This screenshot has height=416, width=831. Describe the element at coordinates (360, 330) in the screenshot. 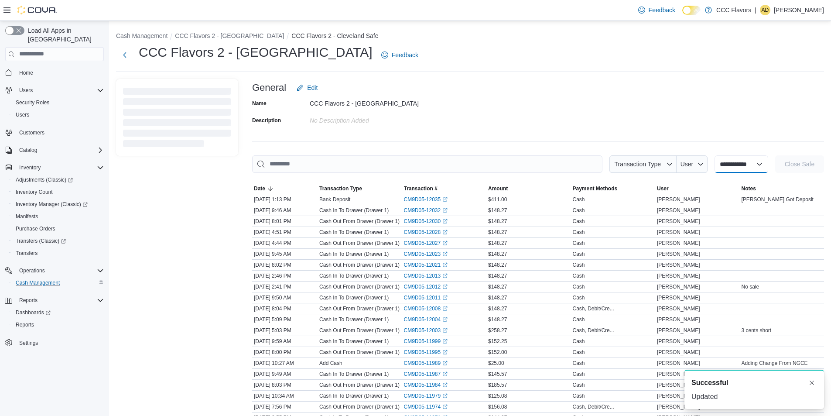

I see `p: Cash Out From Drawer (Drawer 1)` at that location.